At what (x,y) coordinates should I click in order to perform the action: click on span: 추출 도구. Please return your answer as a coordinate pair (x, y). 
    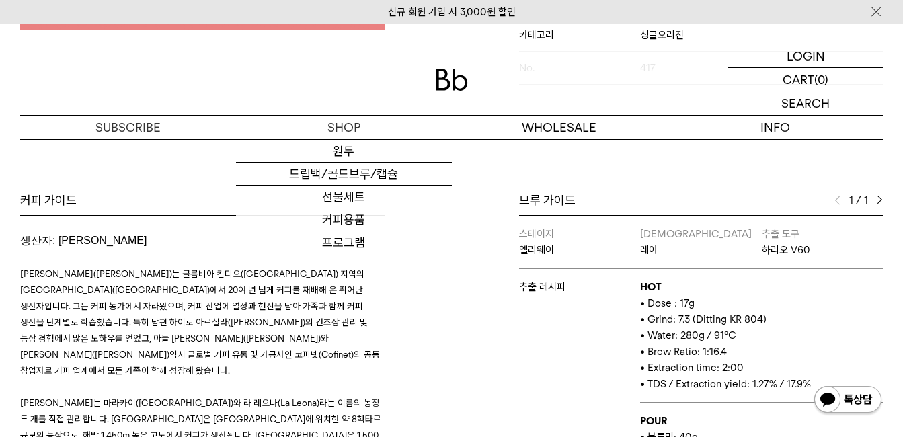
    Looking at the image, I should click on (781, 234).